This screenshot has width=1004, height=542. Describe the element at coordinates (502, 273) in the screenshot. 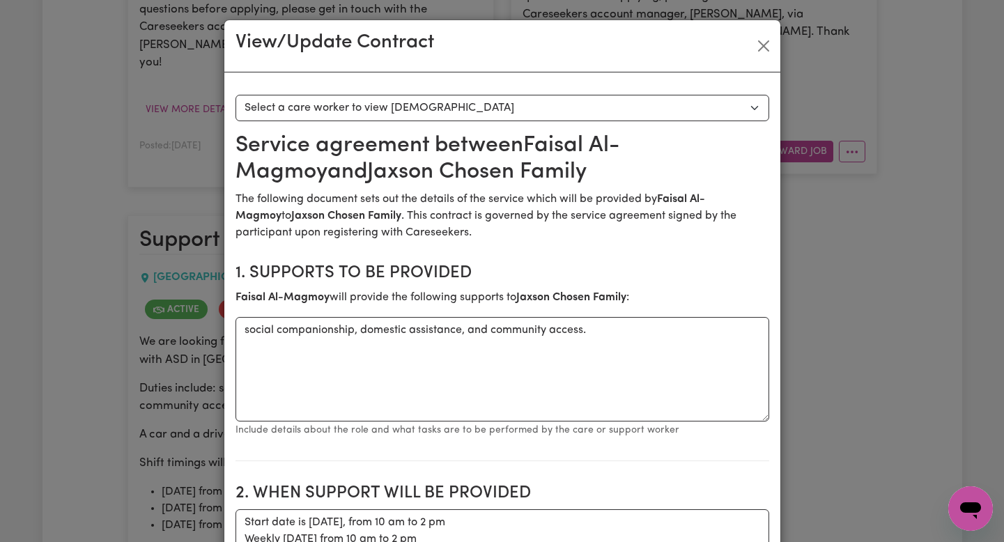

I see `h2: 1. Supports to be provided` at that location.